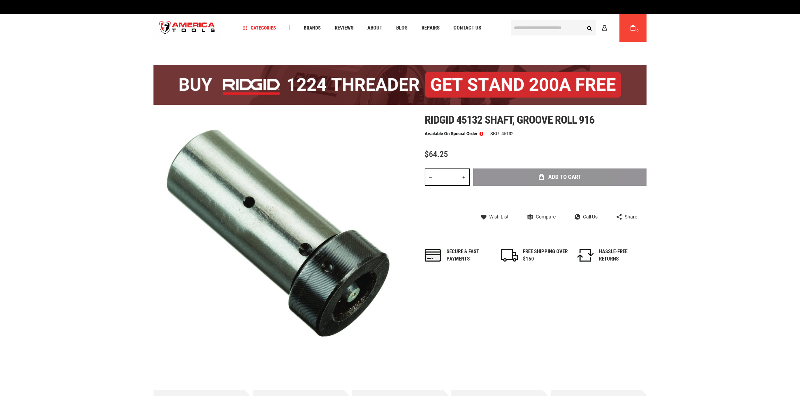 The image size is (800, 396). I want to click on a: Brands, so click(312, 28).